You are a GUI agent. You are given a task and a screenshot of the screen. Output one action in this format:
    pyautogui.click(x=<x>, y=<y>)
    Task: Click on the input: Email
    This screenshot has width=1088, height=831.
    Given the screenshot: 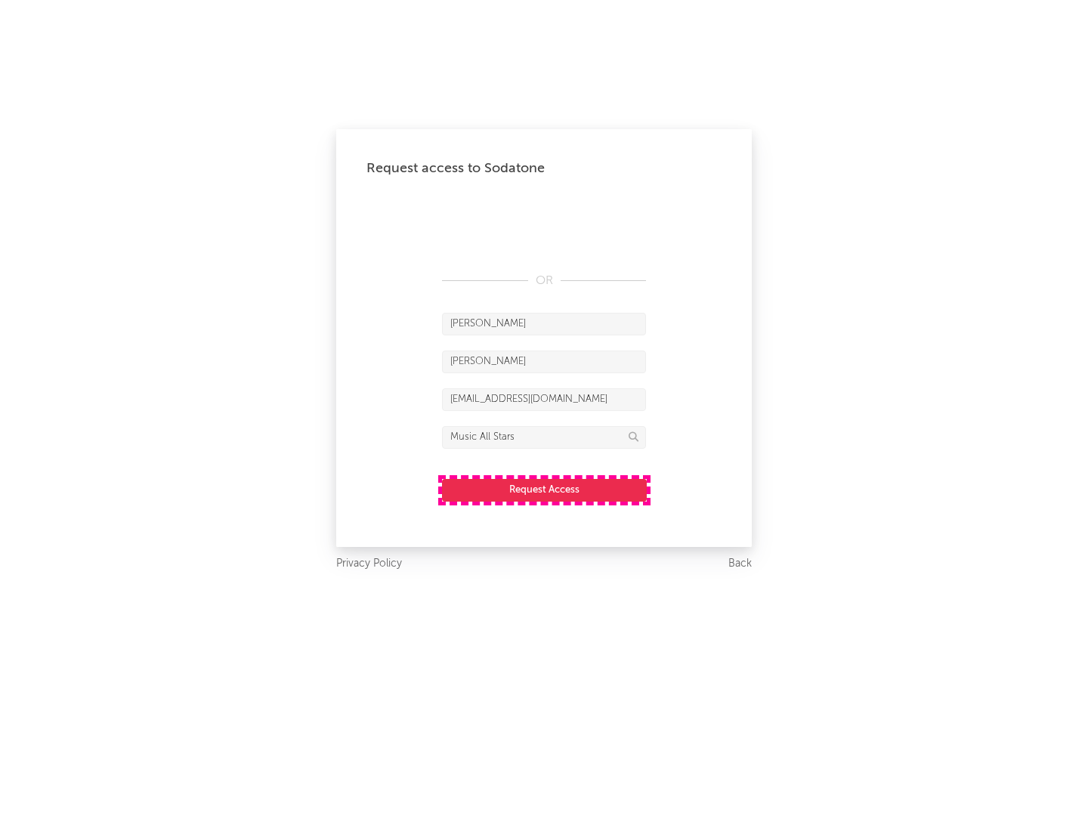 What is the action you would take?
    pyautogui.click(x=544, y=400)
    